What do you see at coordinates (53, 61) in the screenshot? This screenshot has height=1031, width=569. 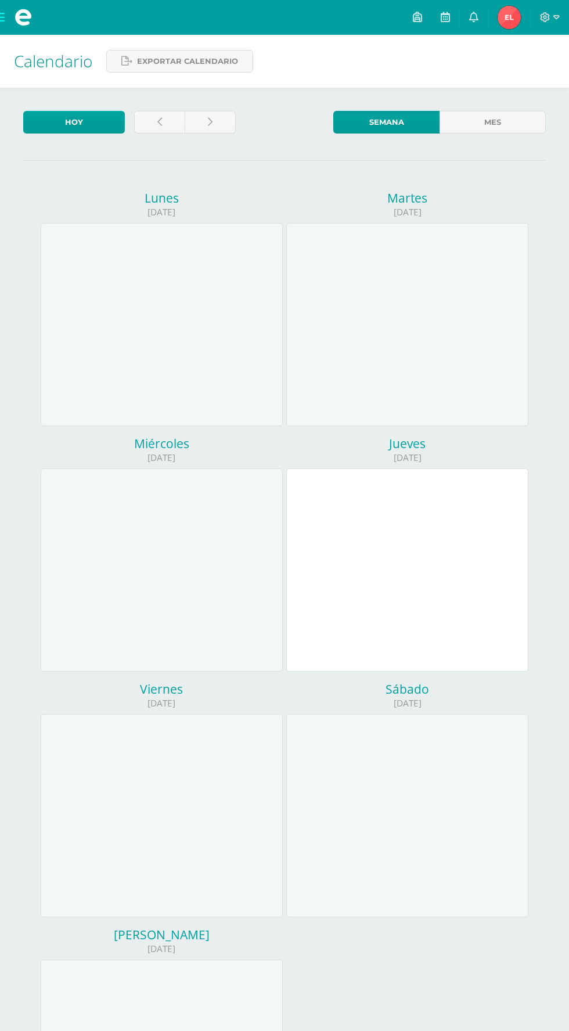 I see `span: Calendario` at bounding box center [53, 61].